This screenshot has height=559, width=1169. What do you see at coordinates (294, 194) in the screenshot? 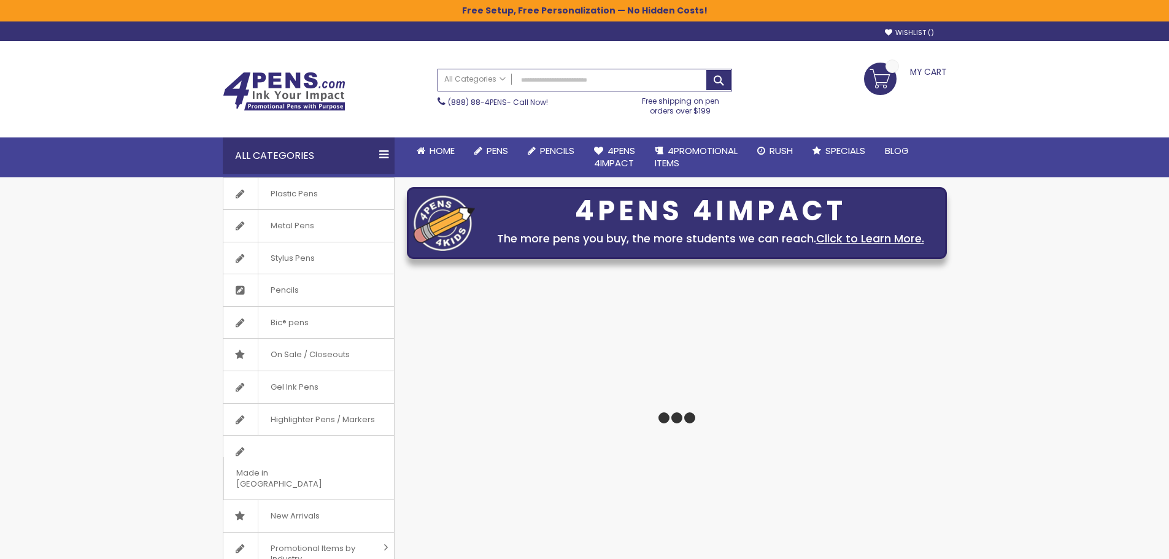
I see `span: Plastic Pens` at bounding box center [294, 194].